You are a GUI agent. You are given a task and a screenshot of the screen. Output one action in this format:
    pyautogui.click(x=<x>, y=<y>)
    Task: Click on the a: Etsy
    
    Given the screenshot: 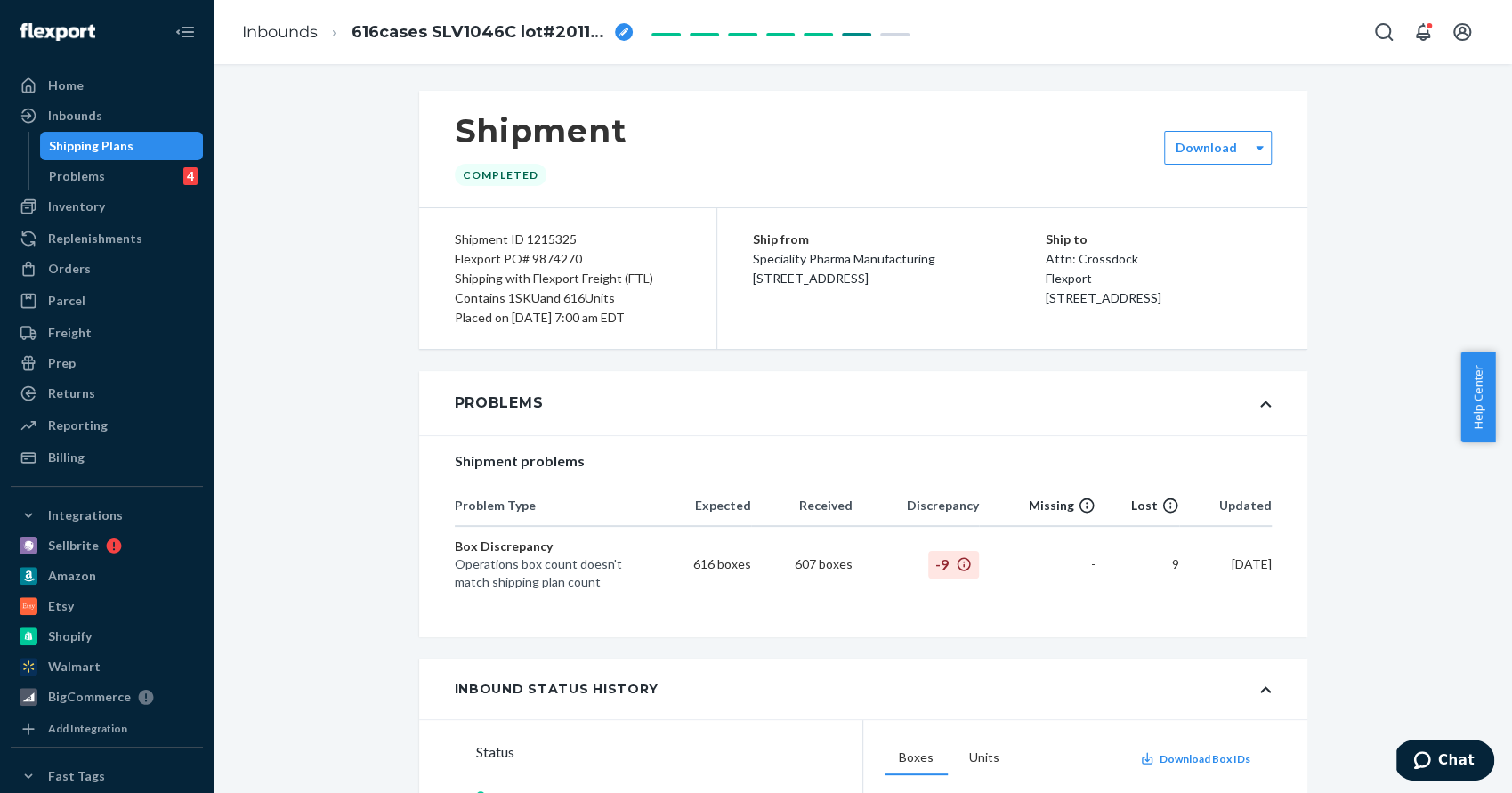 What is the action you would take?
    pyautogui.click(x=107, y=606)
    